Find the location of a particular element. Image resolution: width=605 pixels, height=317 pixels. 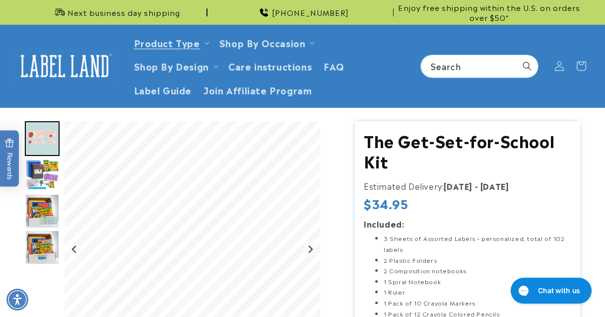

a: FAQ is located at coordinates (334, 66).